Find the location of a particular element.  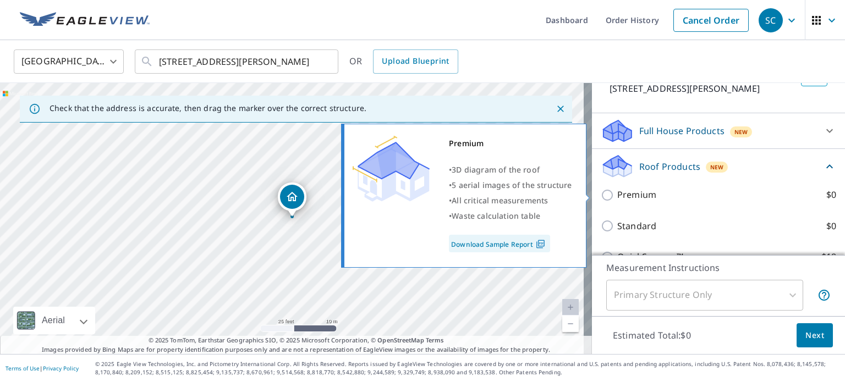

button: Close is located at coordinates (561, 109).